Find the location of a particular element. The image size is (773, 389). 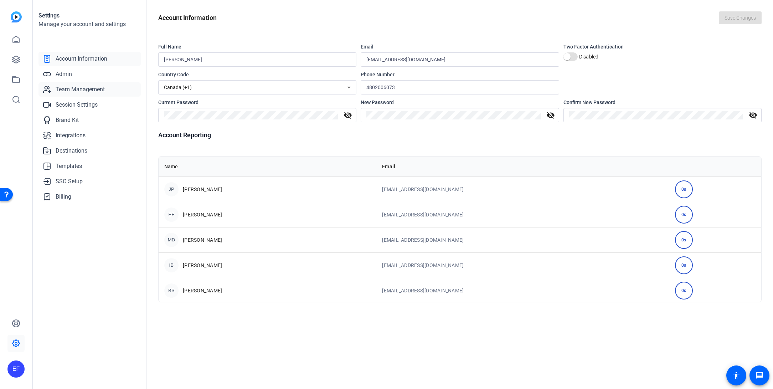

a: Billing is located at coordinates (89, 197).